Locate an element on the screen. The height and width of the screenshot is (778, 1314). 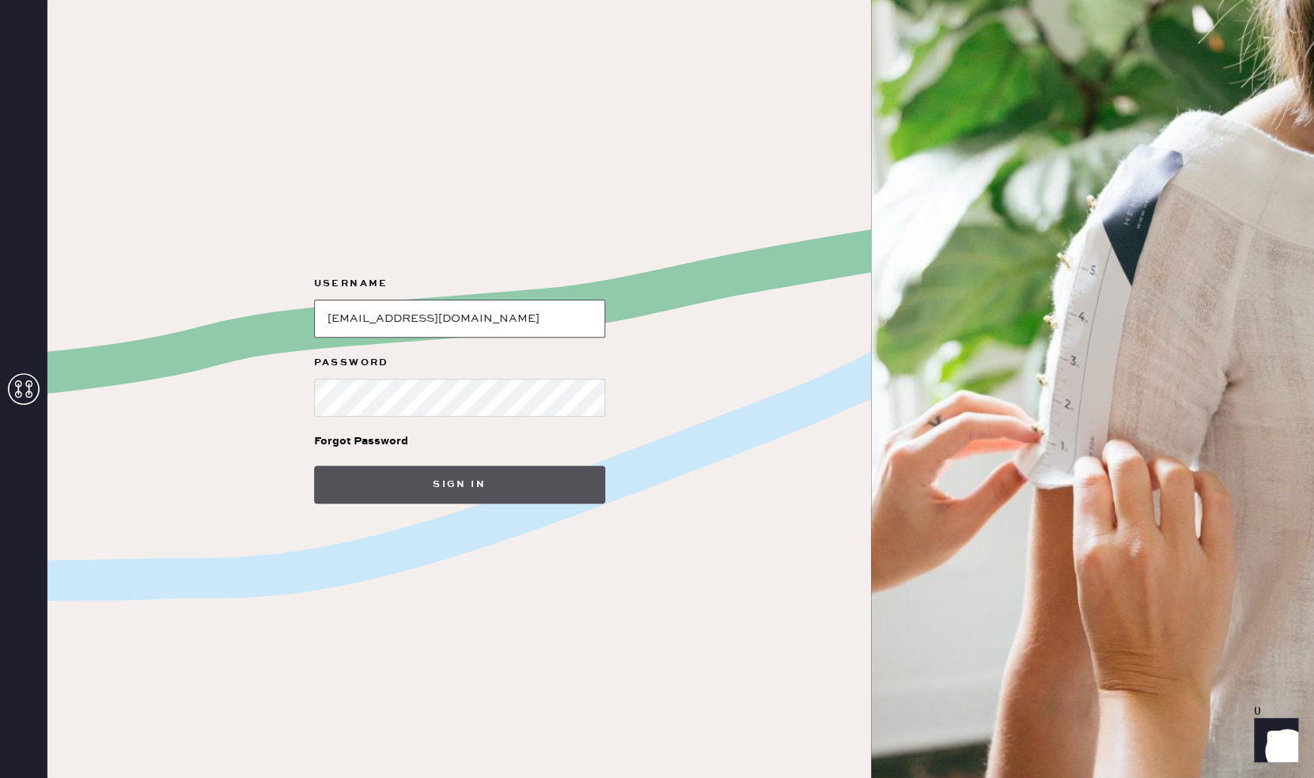
div: Forgot Password is located at coordinates (361, 441).